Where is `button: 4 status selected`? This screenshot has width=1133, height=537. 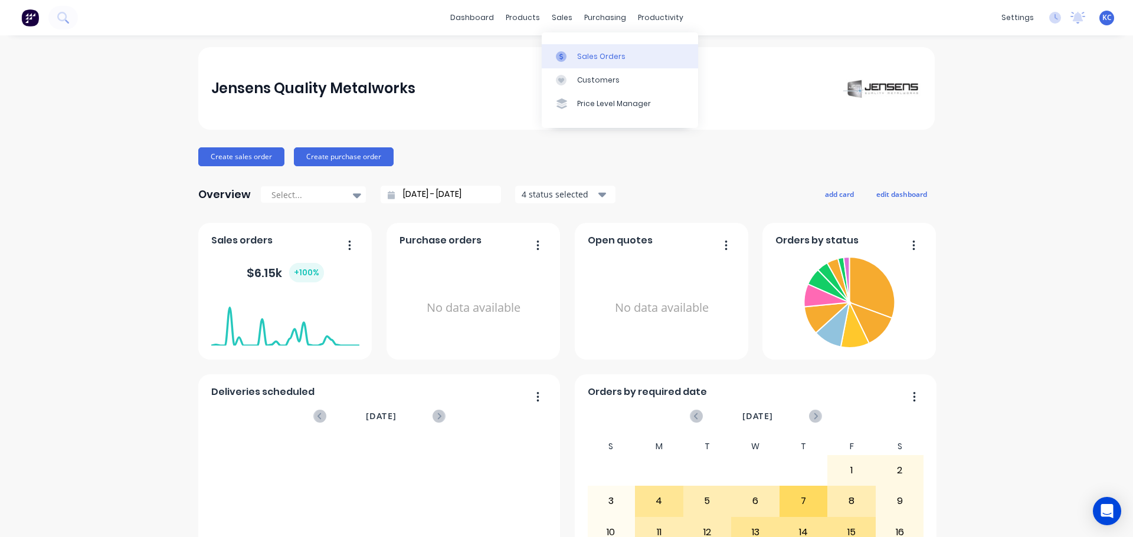 button: 4 status selected is located at coordinates (565, 195).